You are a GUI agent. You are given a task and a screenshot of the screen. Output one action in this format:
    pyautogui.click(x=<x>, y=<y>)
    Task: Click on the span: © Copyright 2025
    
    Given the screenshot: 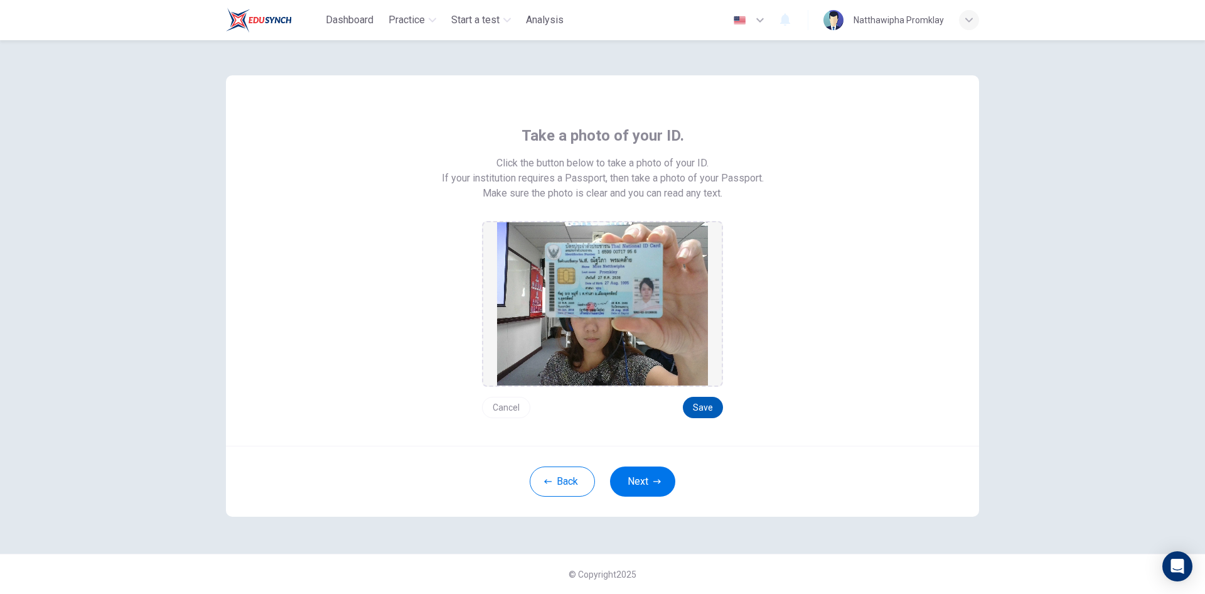 What is the action you would take?
    pyautogui.click(x=603, y=574)
    